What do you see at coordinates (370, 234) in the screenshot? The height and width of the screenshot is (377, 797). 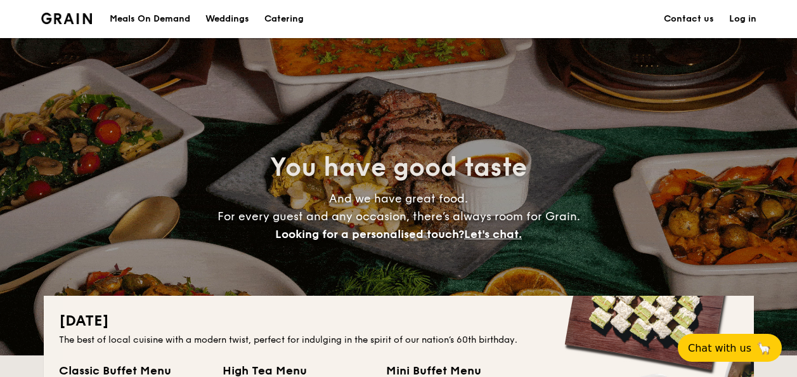 I see `span: Looking for a personalised touch?` at bounding box center [370, 234].